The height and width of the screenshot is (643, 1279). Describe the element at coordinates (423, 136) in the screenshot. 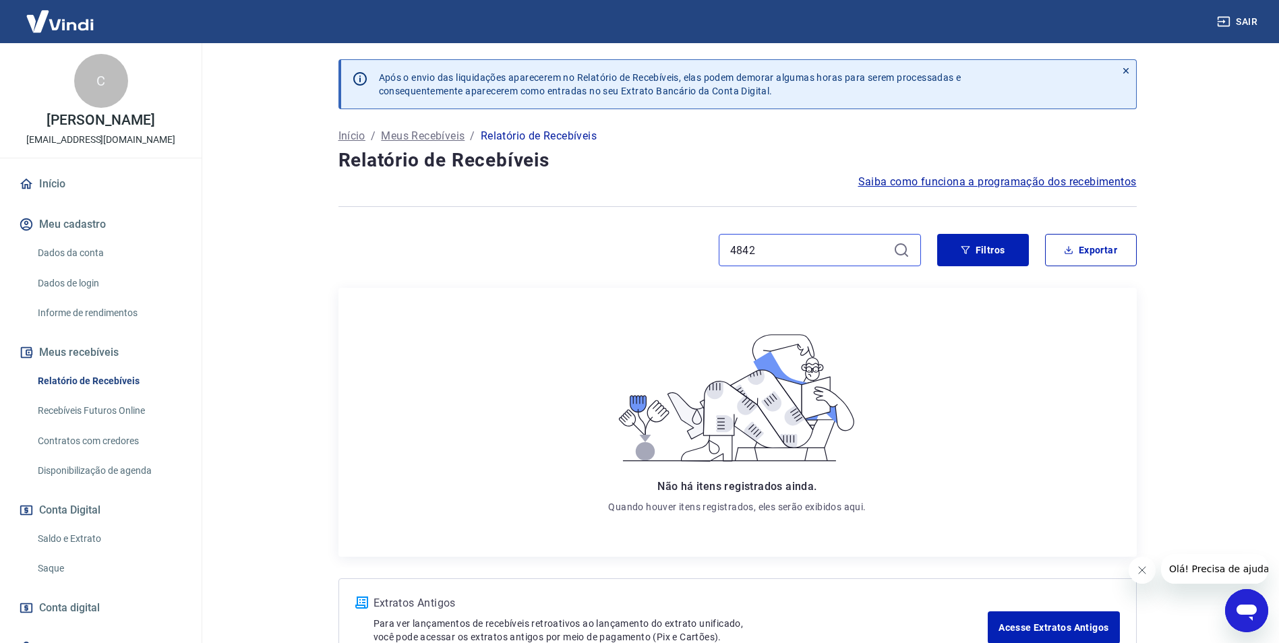

I see `a: Meus Recebíveis` at that location.